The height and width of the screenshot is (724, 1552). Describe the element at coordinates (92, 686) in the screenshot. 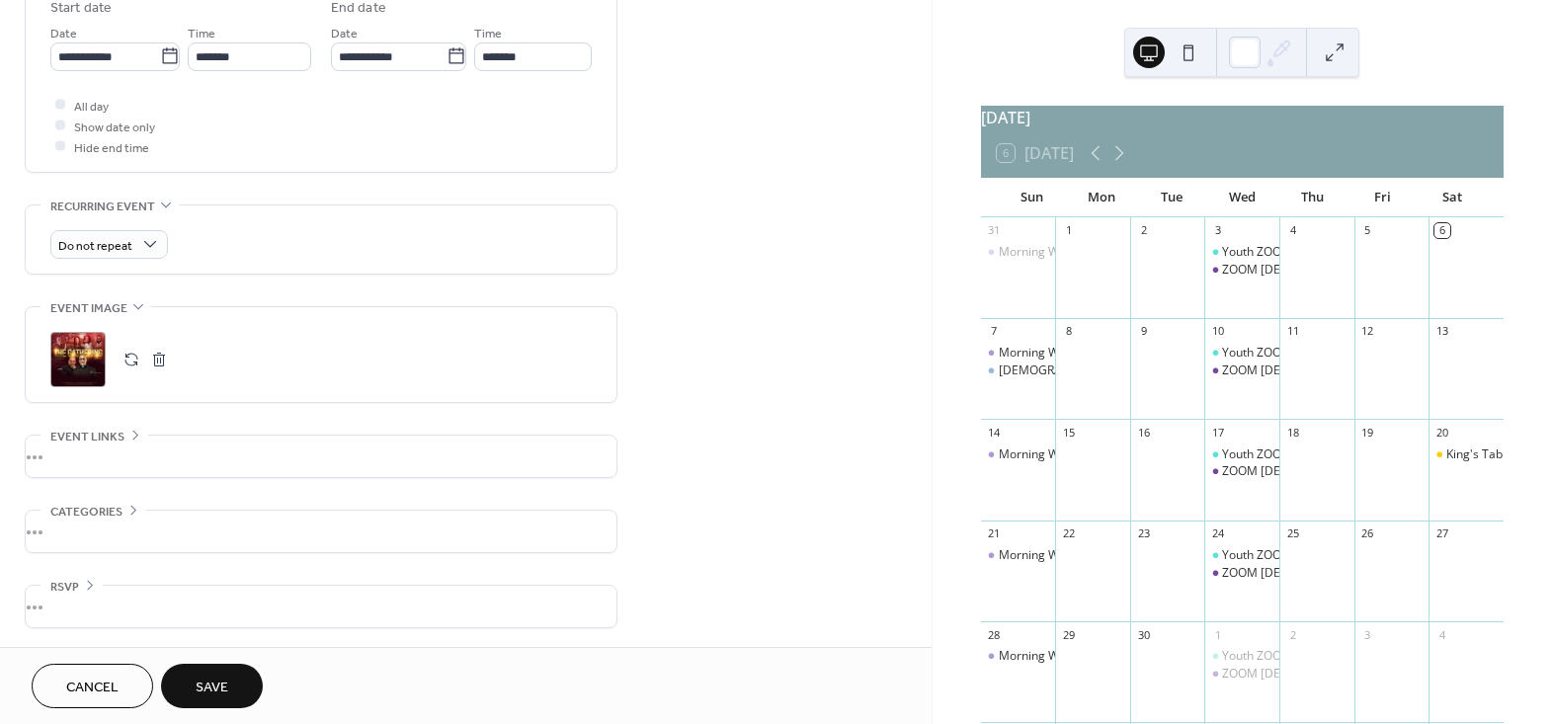

I see `a: Cancel` at that location.